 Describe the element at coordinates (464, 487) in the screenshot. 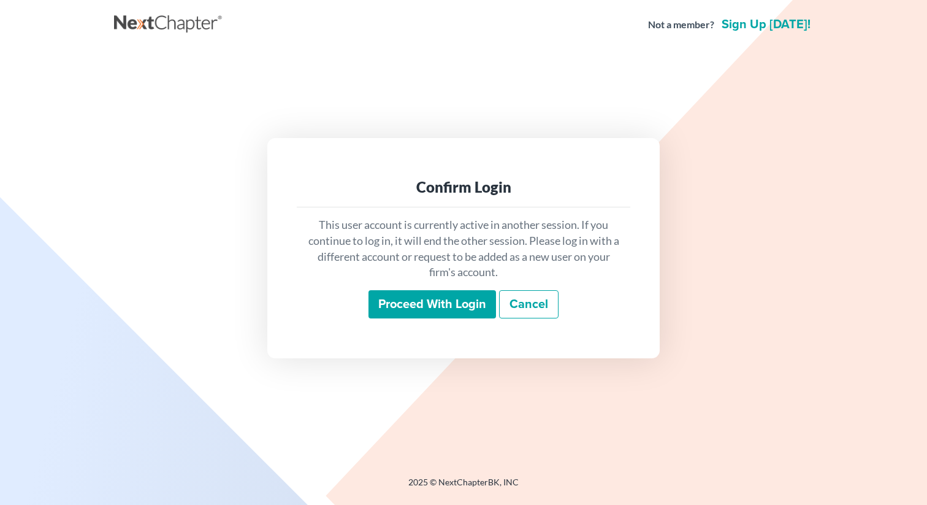

I see `div: 2025 © NextChapterBK, INC` at that location.